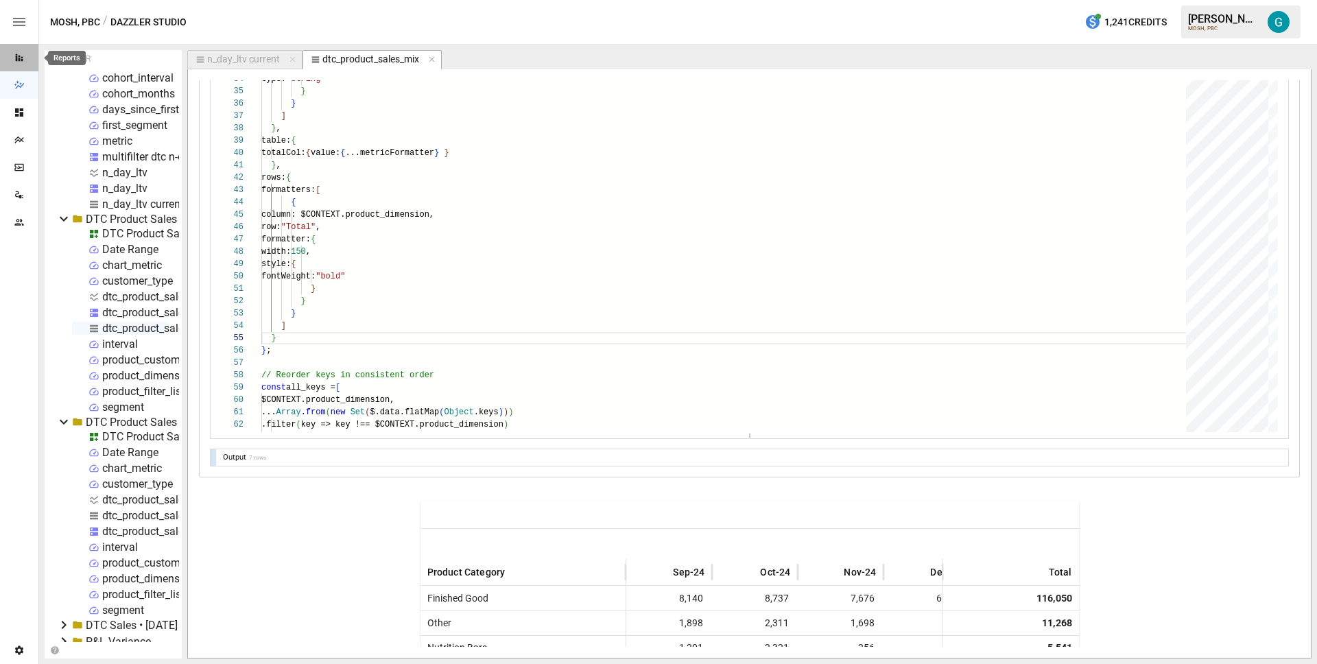 The height and width of the screenshot is (664, 1317). Describe the element at coordinates (1278, 22) in the screenshot. I see `button: Gavin Acres` at that location.